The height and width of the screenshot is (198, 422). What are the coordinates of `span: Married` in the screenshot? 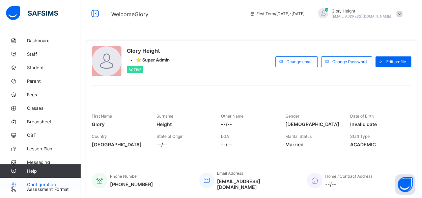 It's located at (312, 144).